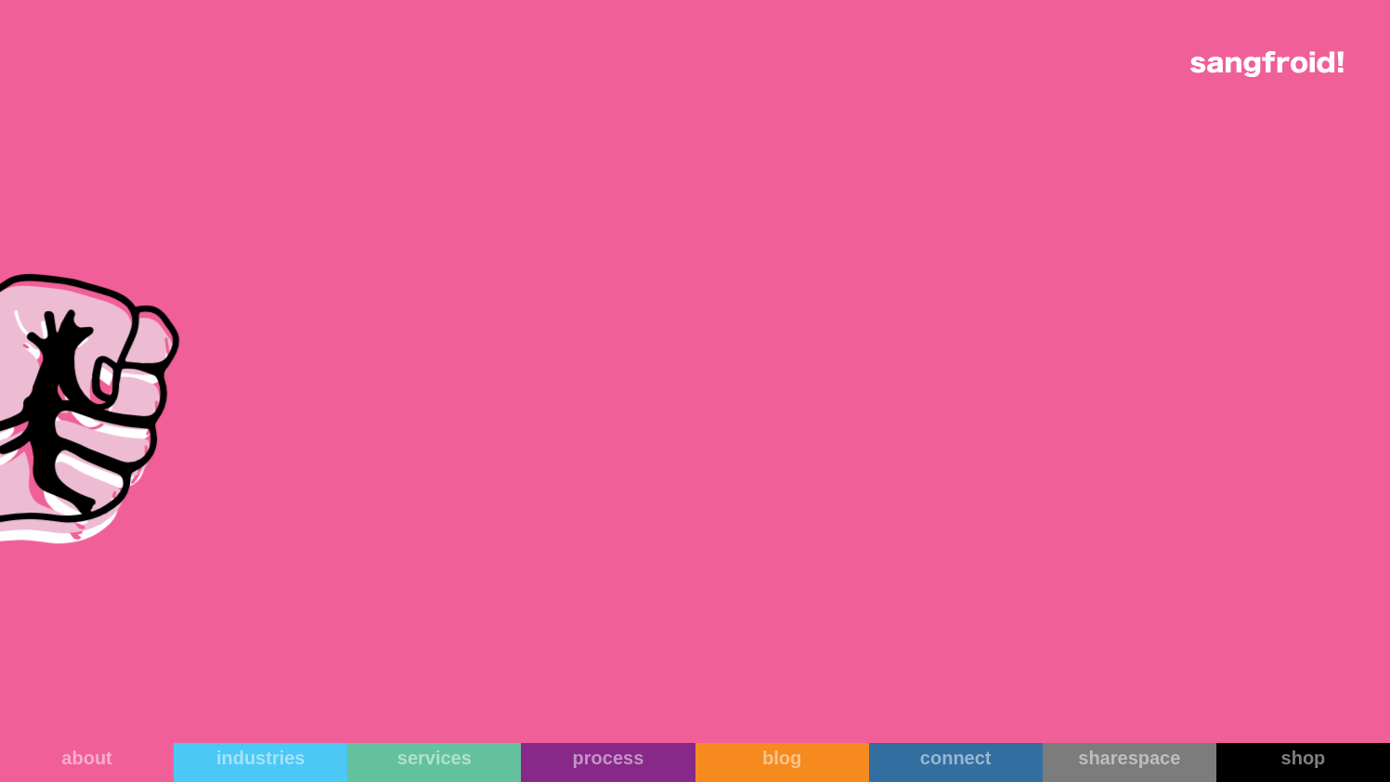 The height and width of the screenshot is (782, 1390). What do you see at coordinates (1303, 762) in the screenshot?
I see `a: shop` at bounding box center [1303, 762].